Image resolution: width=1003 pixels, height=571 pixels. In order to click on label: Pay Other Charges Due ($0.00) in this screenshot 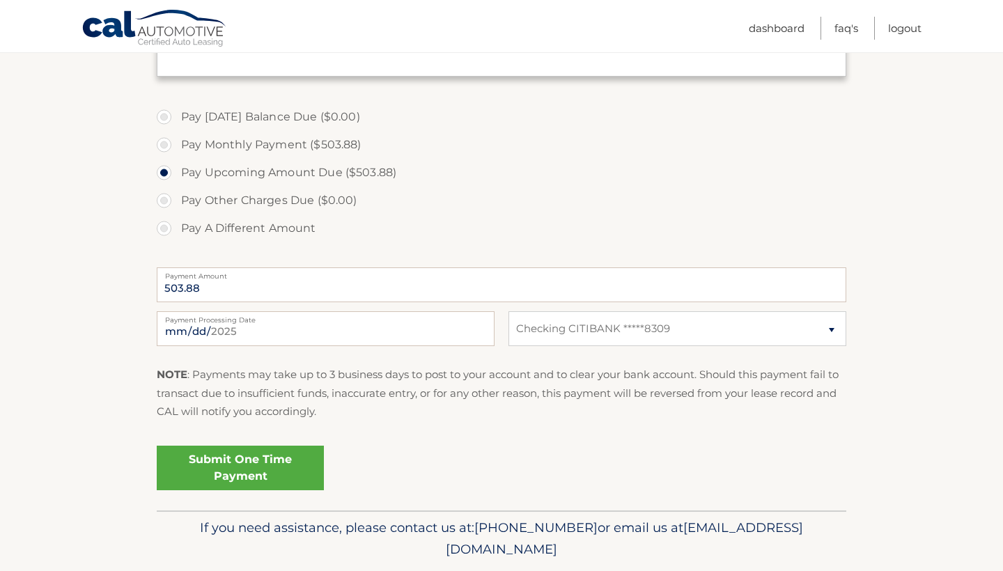, I will do `click(502, 201)`.